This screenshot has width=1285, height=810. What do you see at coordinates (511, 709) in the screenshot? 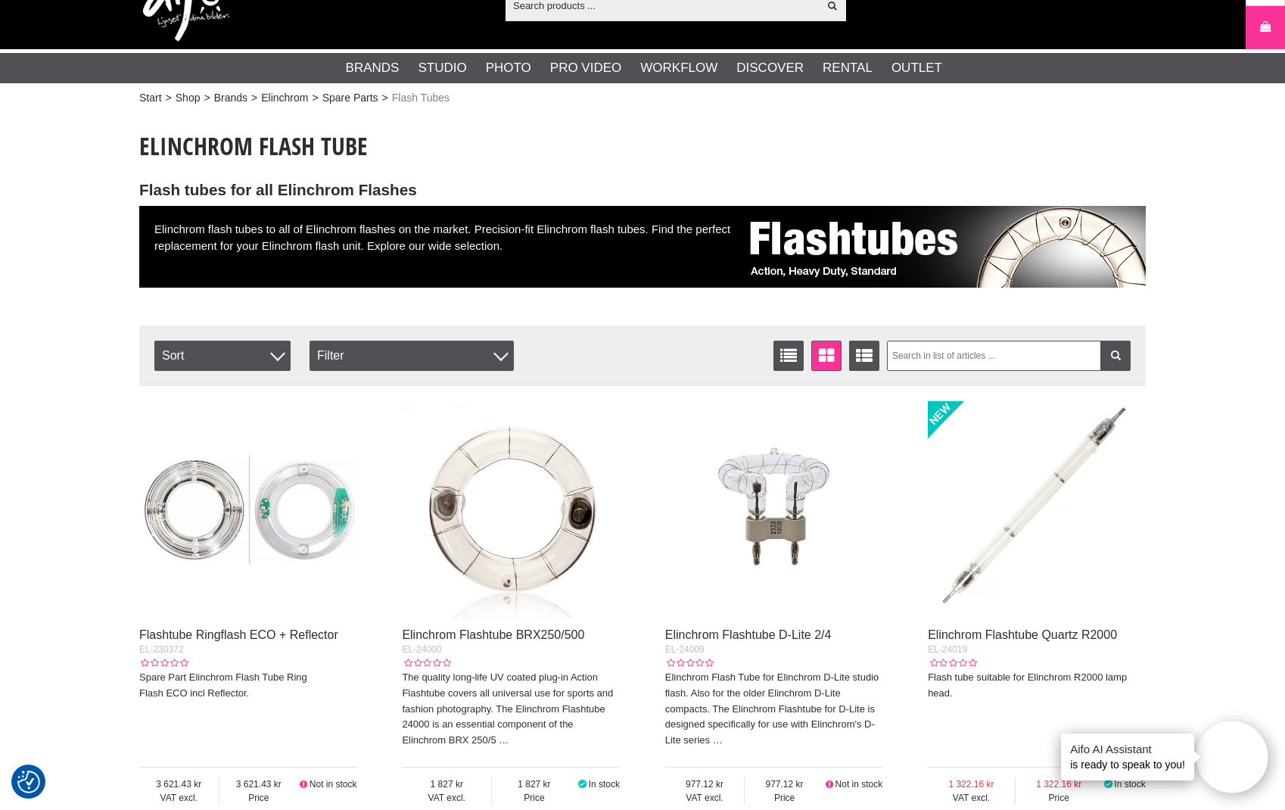
I see `p: The quality long-life UV coated plug-in Action Flashtube covers all universal use for sports and ...` at bounding box center [511, 709].